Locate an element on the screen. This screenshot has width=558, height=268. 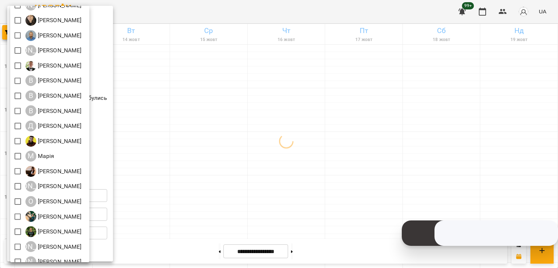
div: Антон Костюк is located at coordinates (53, 36).